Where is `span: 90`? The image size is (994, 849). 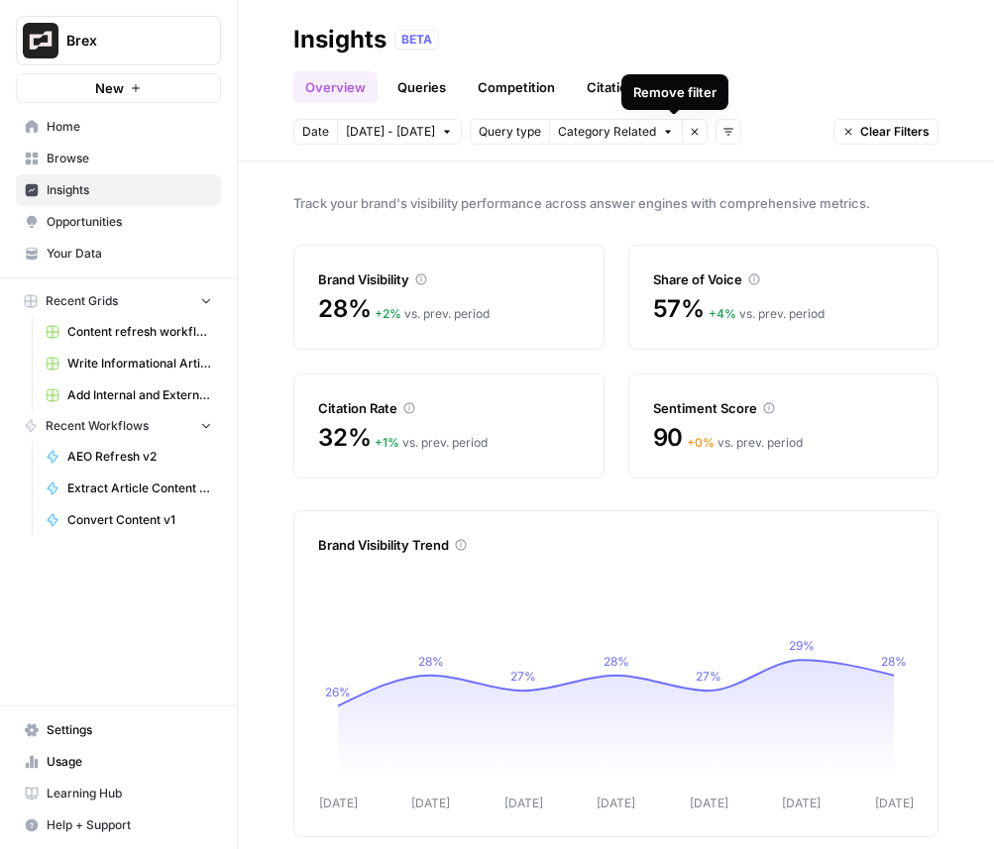 span: 90 is located at coordinates (668, 438).